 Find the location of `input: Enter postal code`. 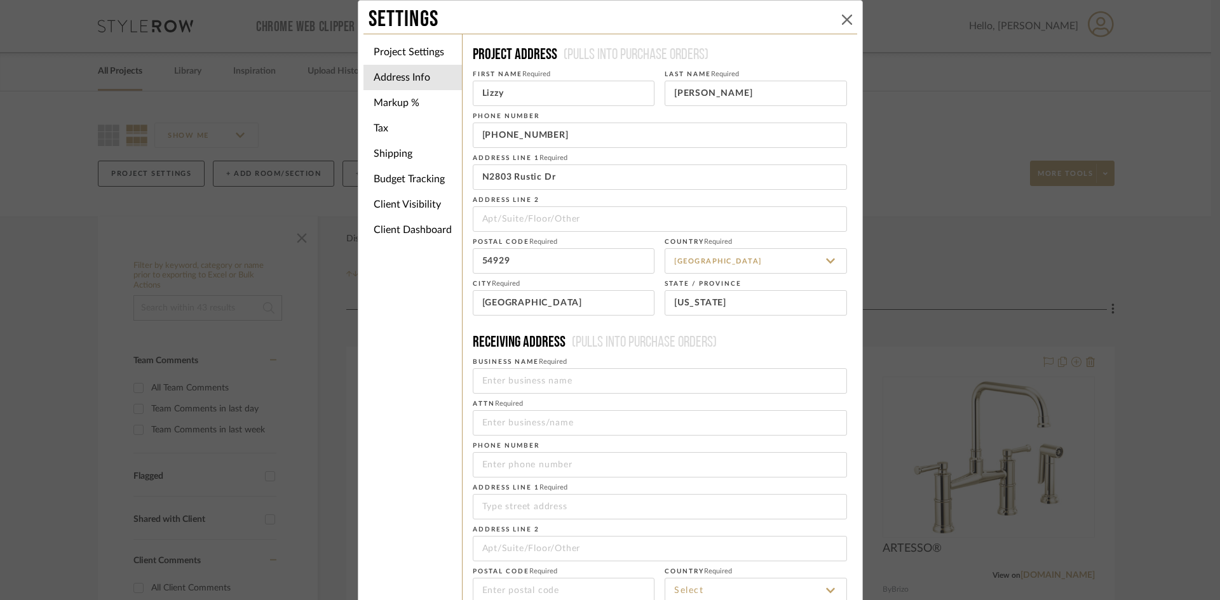

input: Enter postal code is located at coordinates (563, 261).